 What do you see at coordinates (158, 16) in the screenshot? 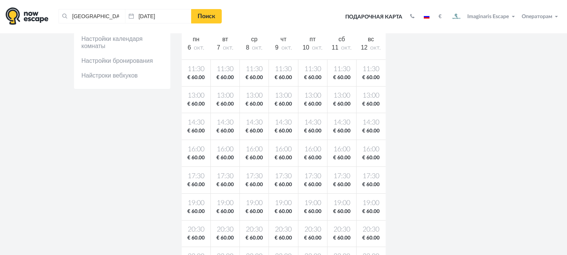
I see `input: Дата` at bounding box center [158, 16].